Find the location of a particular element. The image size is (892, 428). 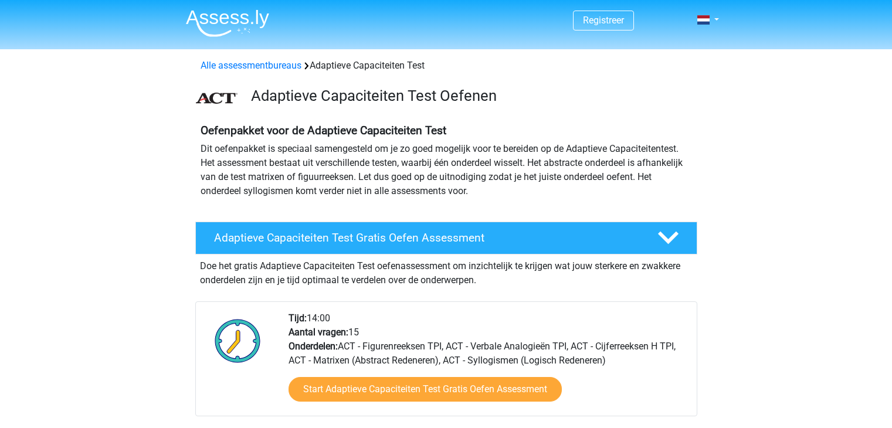

b: Oefenpakket voor de Adaptieve Capaciteiten Test is located at coordinates (323, 130).